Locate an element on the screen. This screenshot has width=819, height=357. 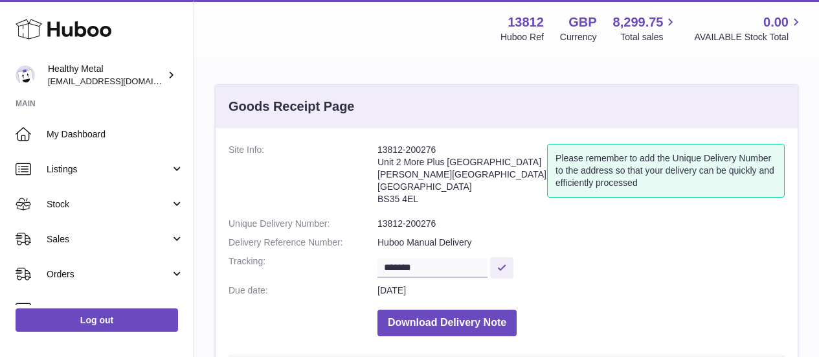
dt: Unique Delivery Number: is located at coordinates (303, 223).